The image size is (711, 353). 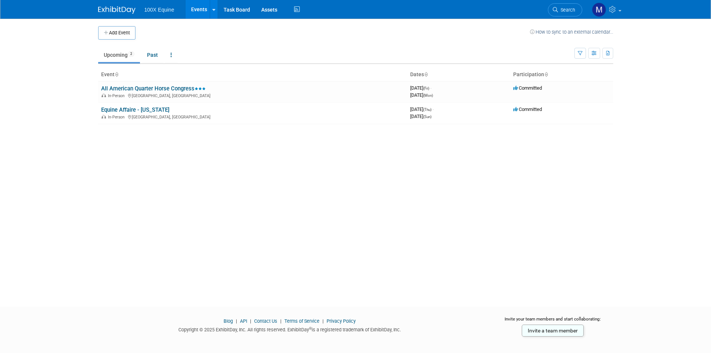 What do you see at coordinates (426, 88) in the screenshot?
I see `span: (Fri)` at bounding box center [426, 88].